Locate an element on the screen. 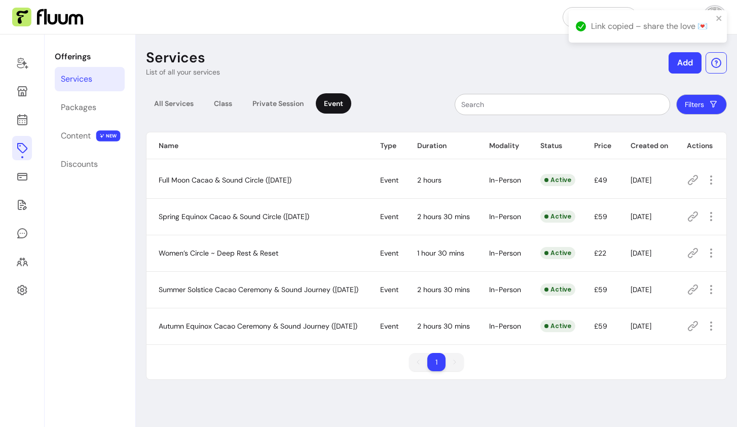 The height and width of the screenshot is (427, 737). a: Home is located at coordinates (22, 63).